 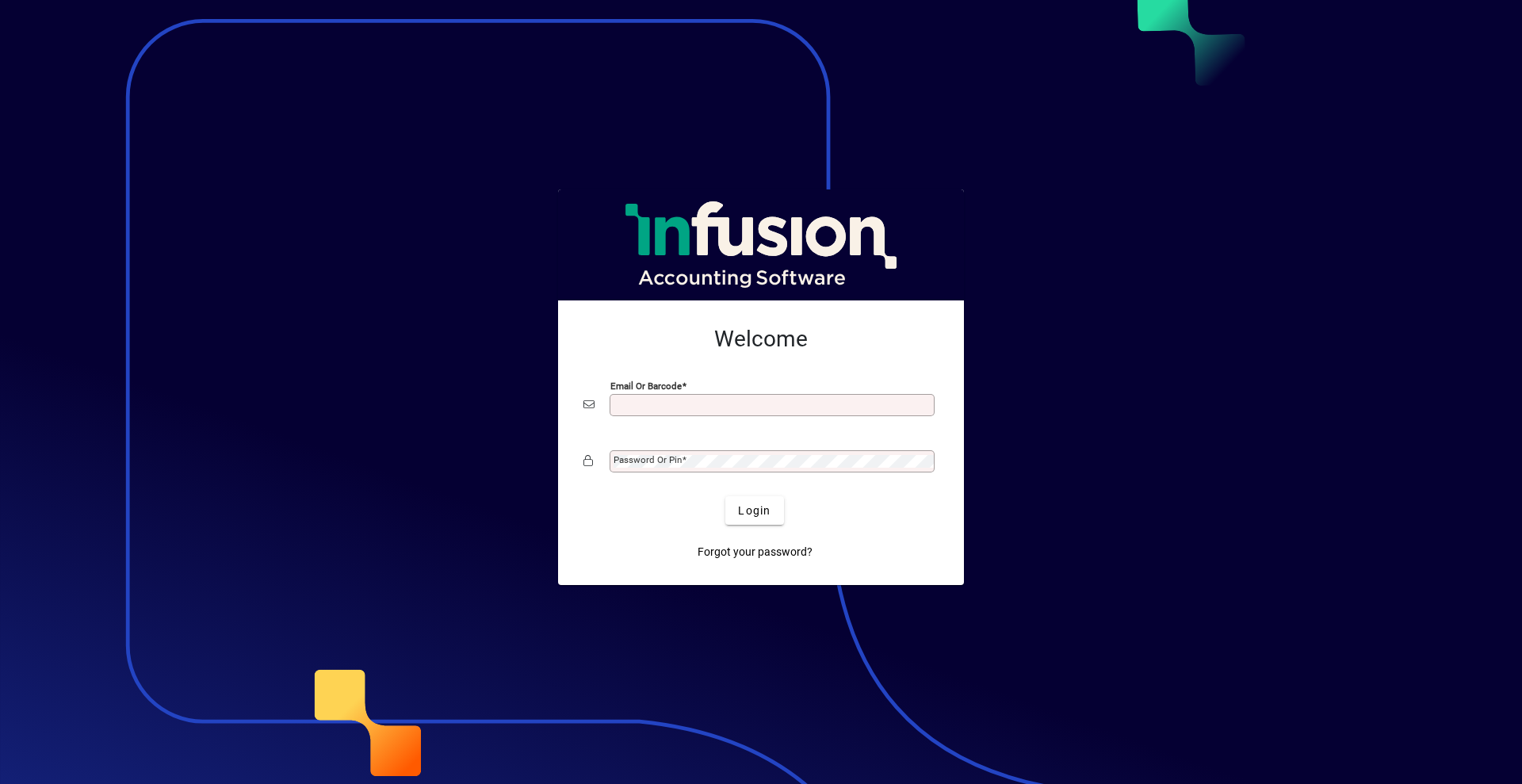 What do you see at coordinates (646, 386) in the screenshot?
I see `mat-label: Email or Barcode` at bounding box center [646, 386].